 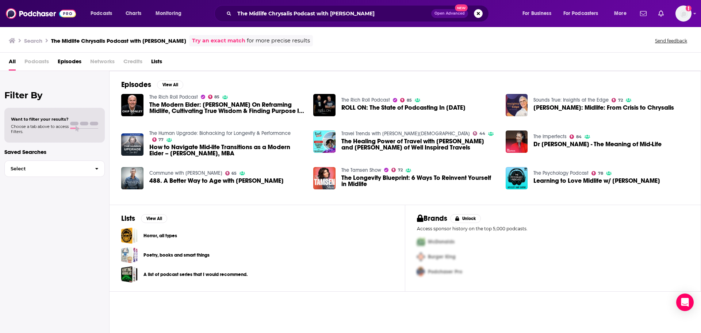 What do you see at coordinates (450, 14) in the screenshot?
I see `span: Open Advanced` at bounding box center [450, 14].